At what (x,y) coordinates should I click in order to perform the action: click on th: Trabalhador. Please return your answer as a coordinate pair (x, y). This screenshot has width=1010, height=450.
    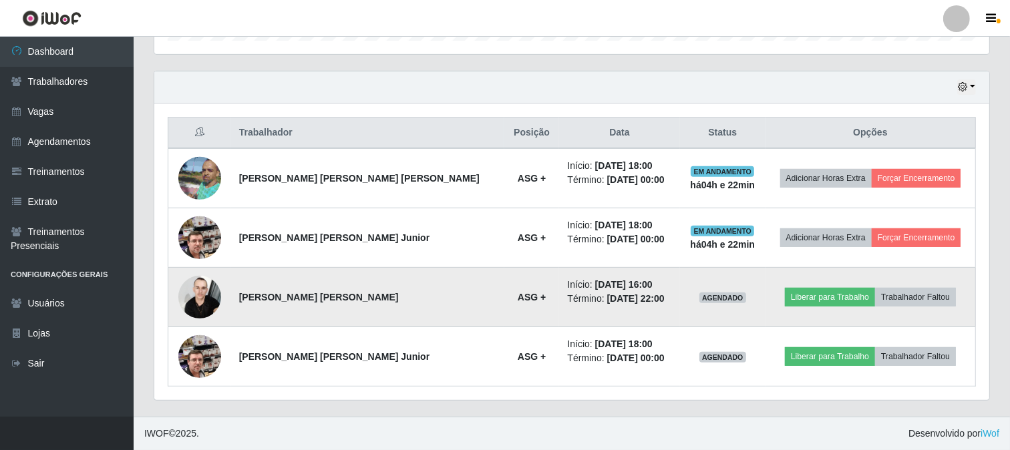
    Looking at the image, I should click on (367, 133).